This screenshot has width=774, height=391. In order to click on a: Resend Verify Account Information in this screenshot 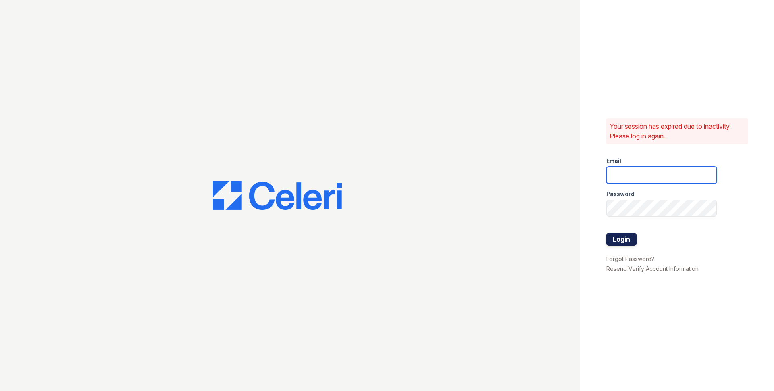, I will do `click(652, 268)`.